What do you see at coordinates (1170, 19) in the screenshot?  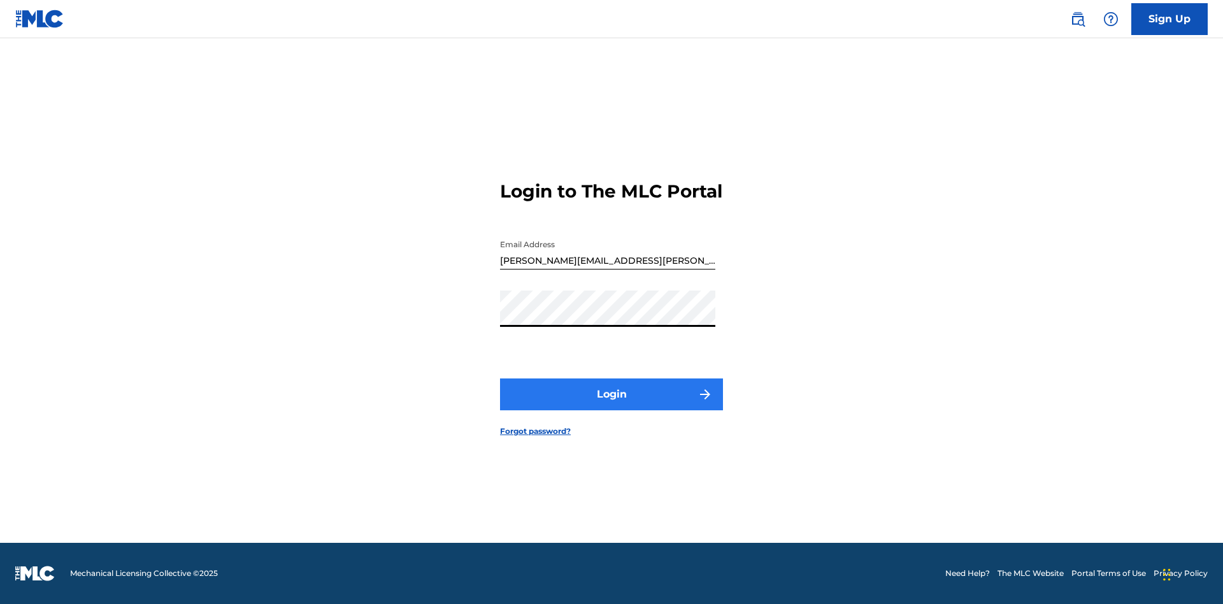 I see `a: Sign Up` at bounding box center [1170, 19].